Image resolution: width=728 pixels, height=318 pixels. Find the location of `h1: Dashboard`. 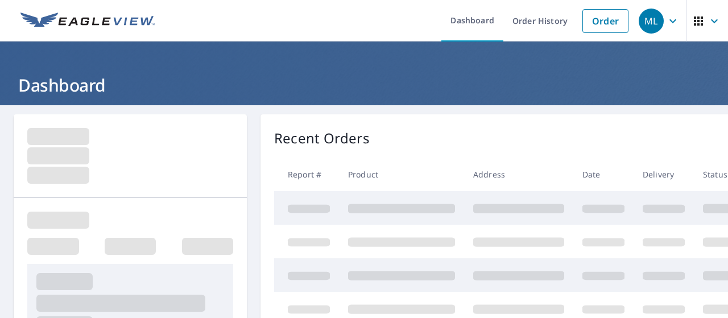

h1: Dashboard is located at coordinates (364, 85).